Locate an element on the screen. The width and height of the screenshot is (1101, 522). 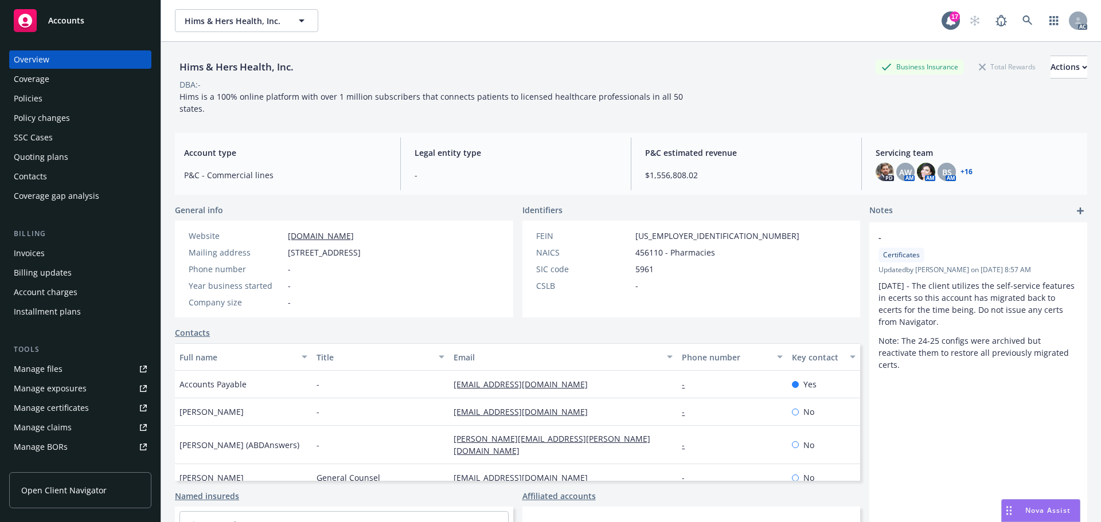
span: 456110 - Pharmacies is located at coordinates (675, 252).